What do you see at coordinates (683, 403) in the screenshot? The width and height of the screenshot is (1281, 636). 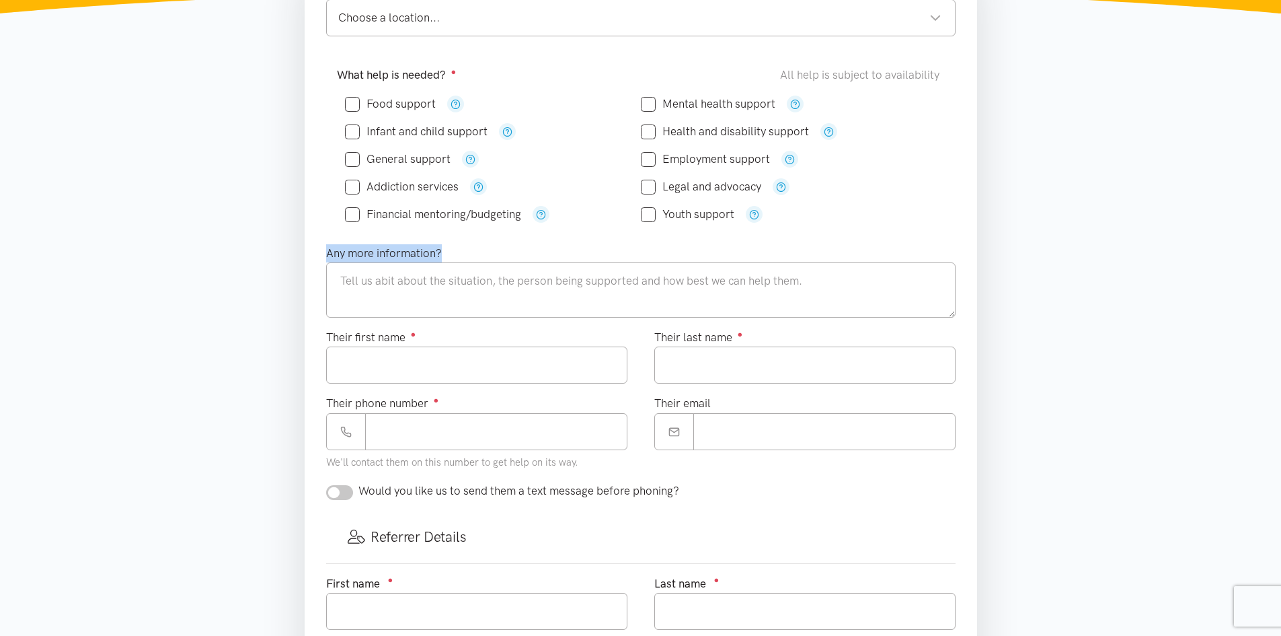 I see `label: Their email` at bounding box center [683, 403].